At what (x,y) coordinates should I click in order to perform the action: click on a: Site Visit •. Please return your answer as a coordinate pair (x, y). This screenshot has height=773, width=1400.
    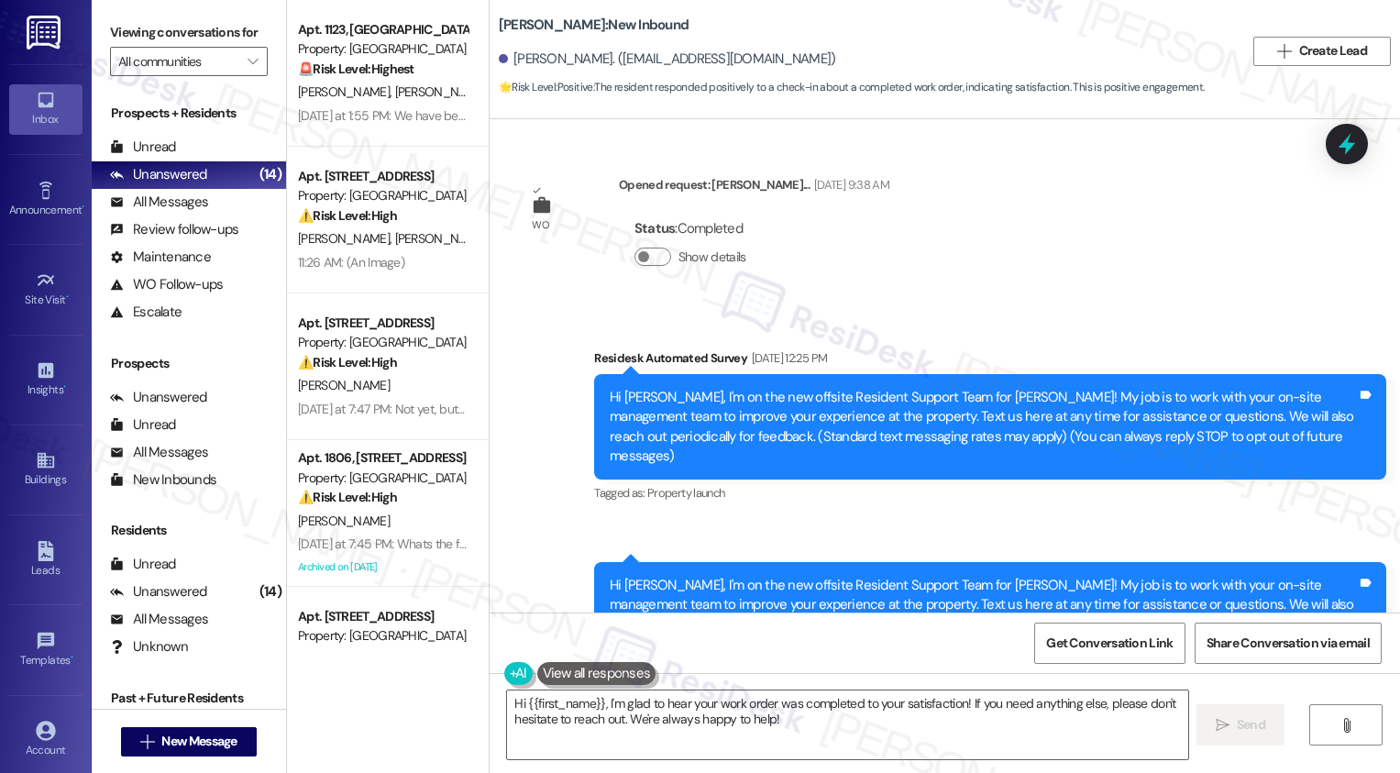
    Looking at the image, I should click on (46, 290).